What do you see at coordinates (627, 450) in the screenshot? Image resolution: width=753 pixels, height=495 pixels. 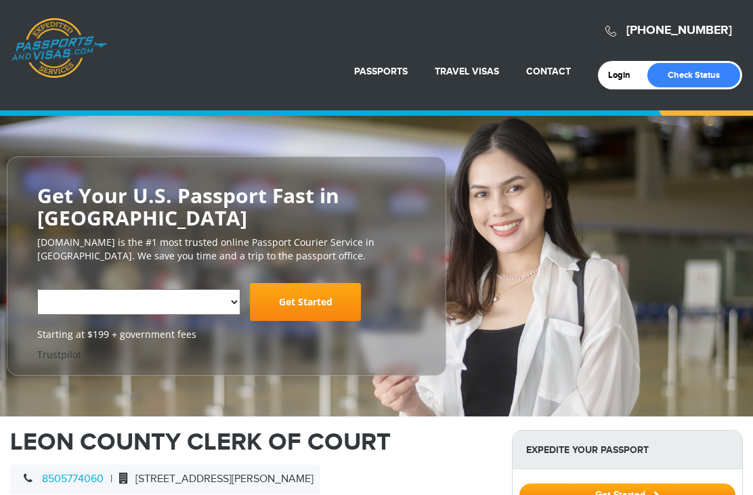 I see `strong: Expedite Your Passport` at bounding box center [627, 450].